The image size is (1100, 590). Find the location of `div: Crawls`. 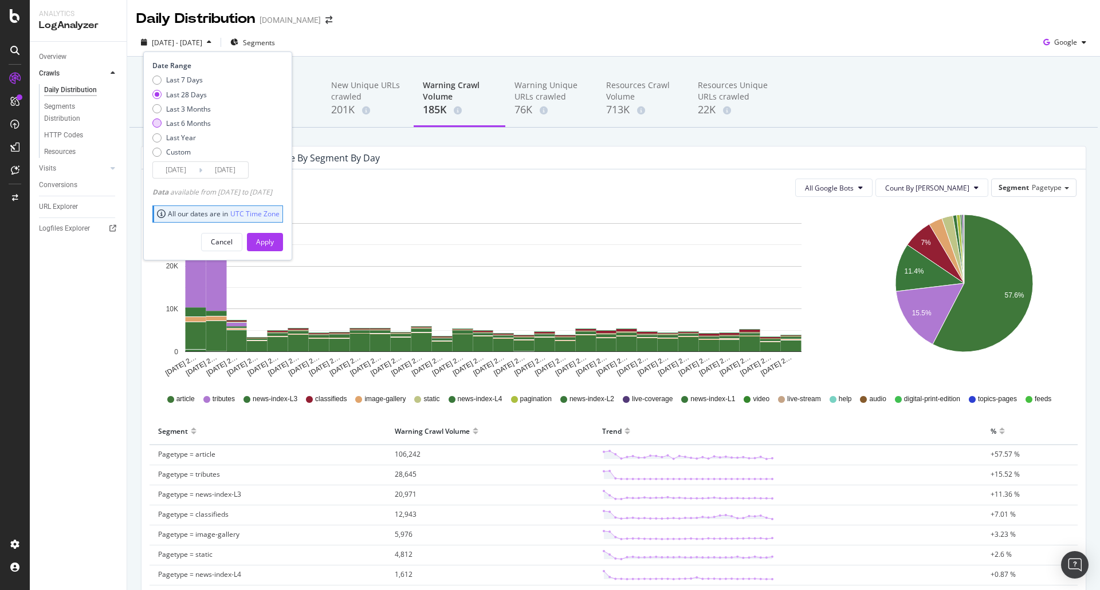

div: Crawls is located at coordinates (49, 73).